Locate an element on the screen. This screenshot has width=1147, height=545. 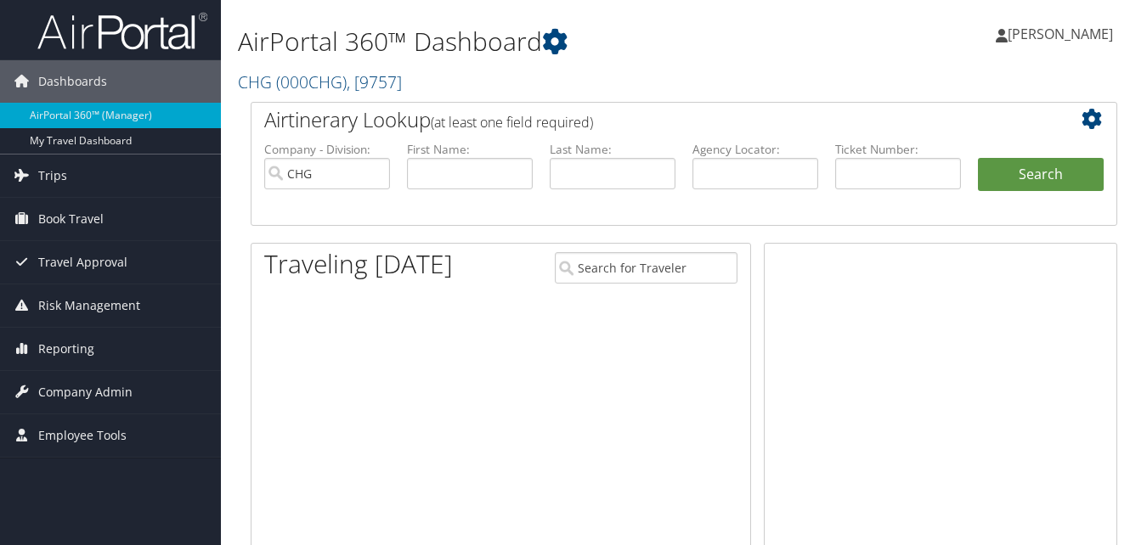
img: airportal-logo.png is located at coordinates (122, 31).